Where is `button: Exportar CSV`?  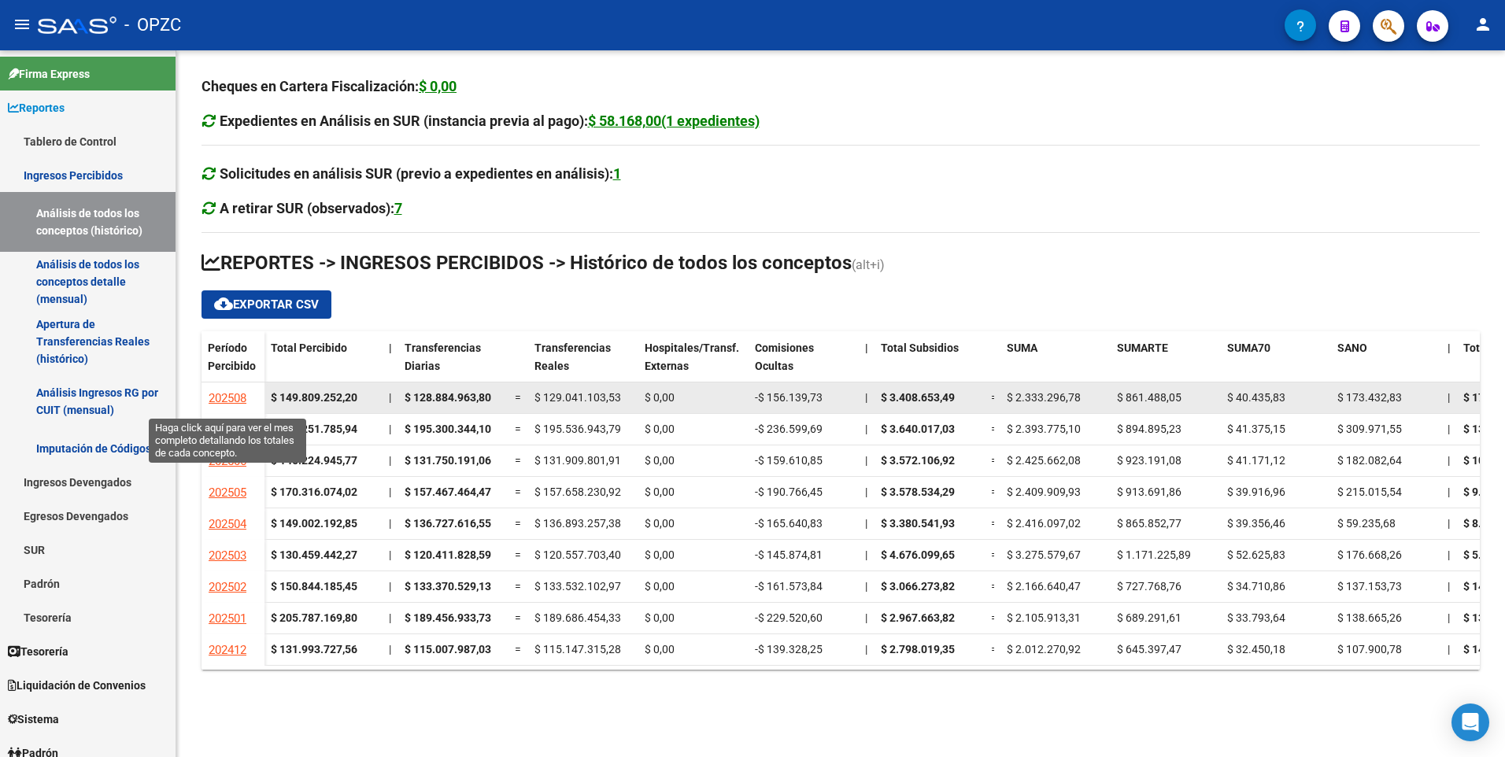 button: Exportar CSV is located at coordinates (266, 305).